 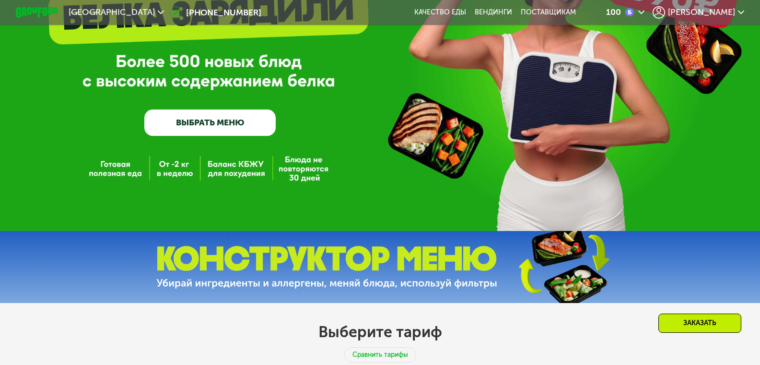 What do you see at coordinates (548, 12) in the screenshot?
I see `div: поставщикам` at bounding box center [548, 12].